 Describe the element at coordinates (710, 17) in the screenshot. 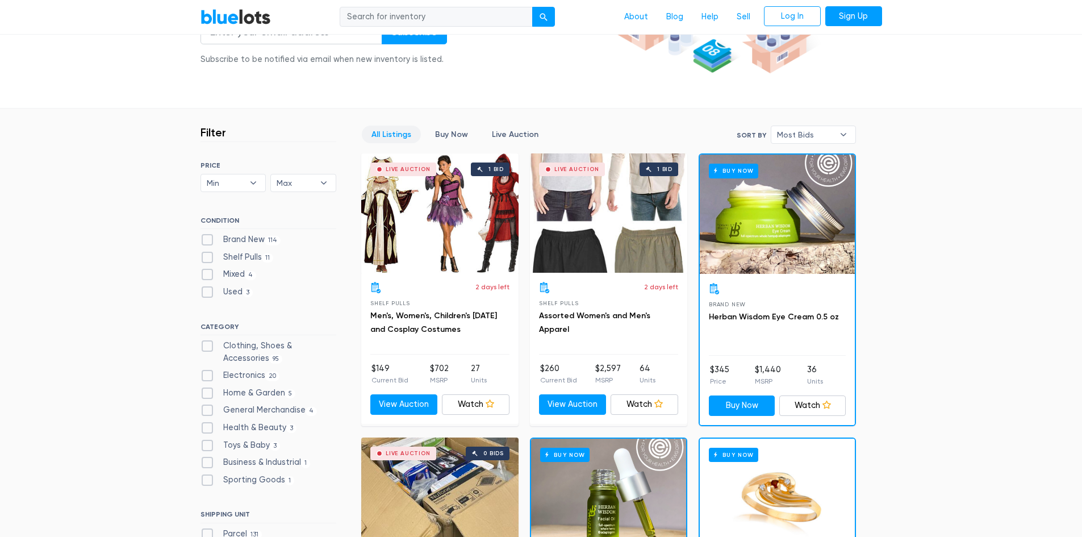

I see `a: Help` at that location.